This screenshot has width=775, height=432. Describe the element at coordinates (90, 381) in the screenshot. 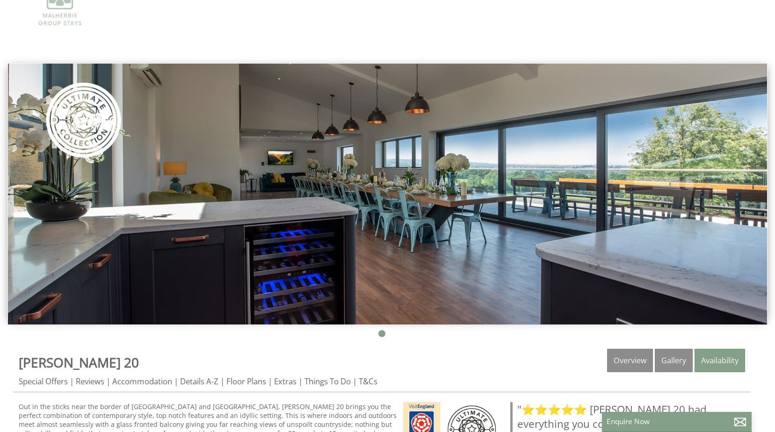

I see `a: Reviews` at that location.